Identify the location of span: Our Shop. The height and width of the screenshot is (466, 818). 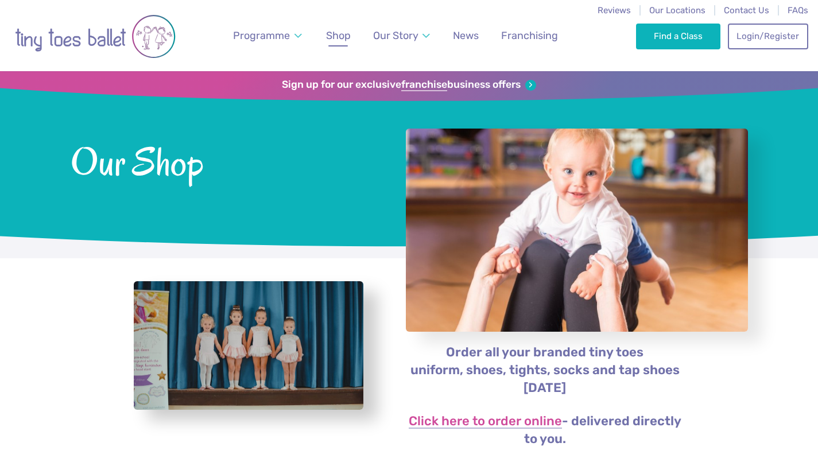
(223, 160).